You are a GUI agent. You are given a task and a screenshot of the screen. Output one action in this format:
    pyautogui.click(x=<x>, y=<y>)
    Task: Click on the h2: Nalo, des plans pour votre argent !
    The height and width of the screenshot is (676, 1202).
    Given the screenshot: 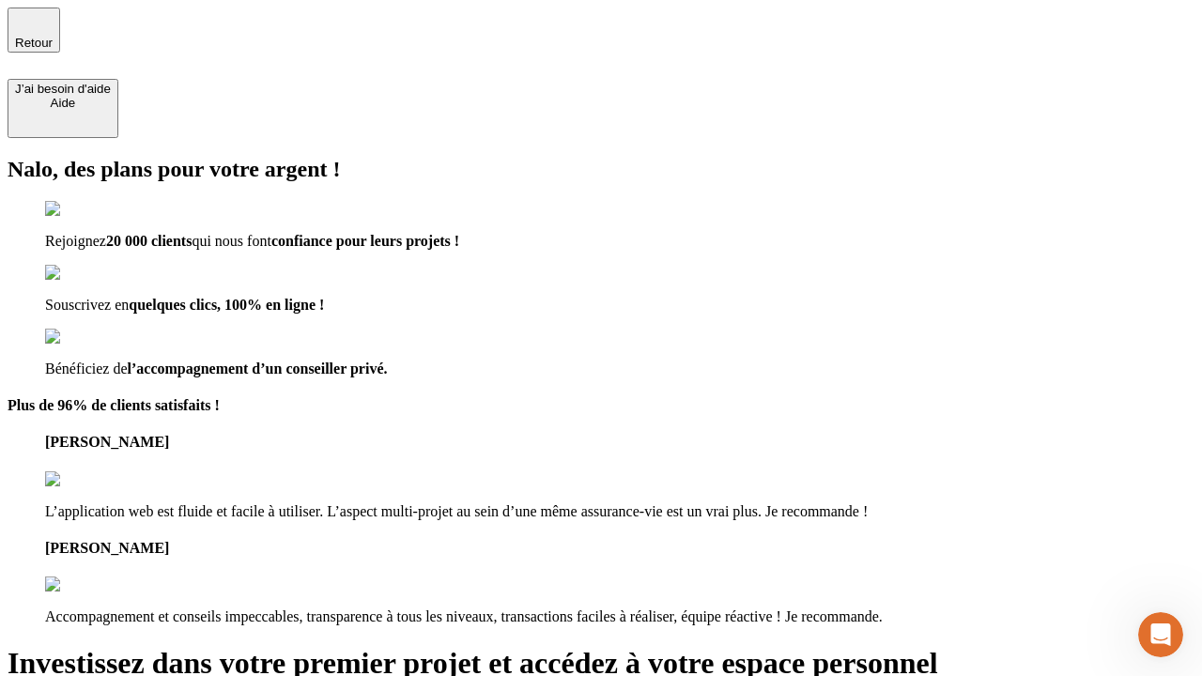 What is the action you would take?
    pyautogui.click(x=601, y=169)
    